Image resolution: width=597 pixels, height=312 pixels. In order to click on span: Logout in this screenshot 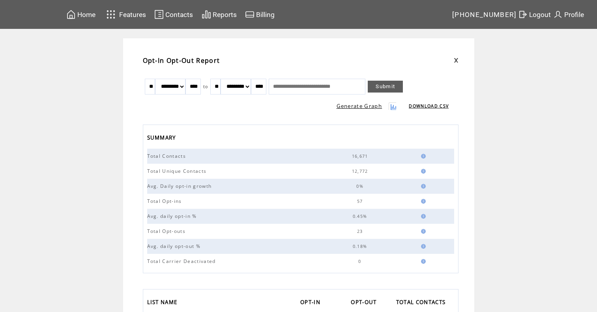, I will do `click(540, 15)`.